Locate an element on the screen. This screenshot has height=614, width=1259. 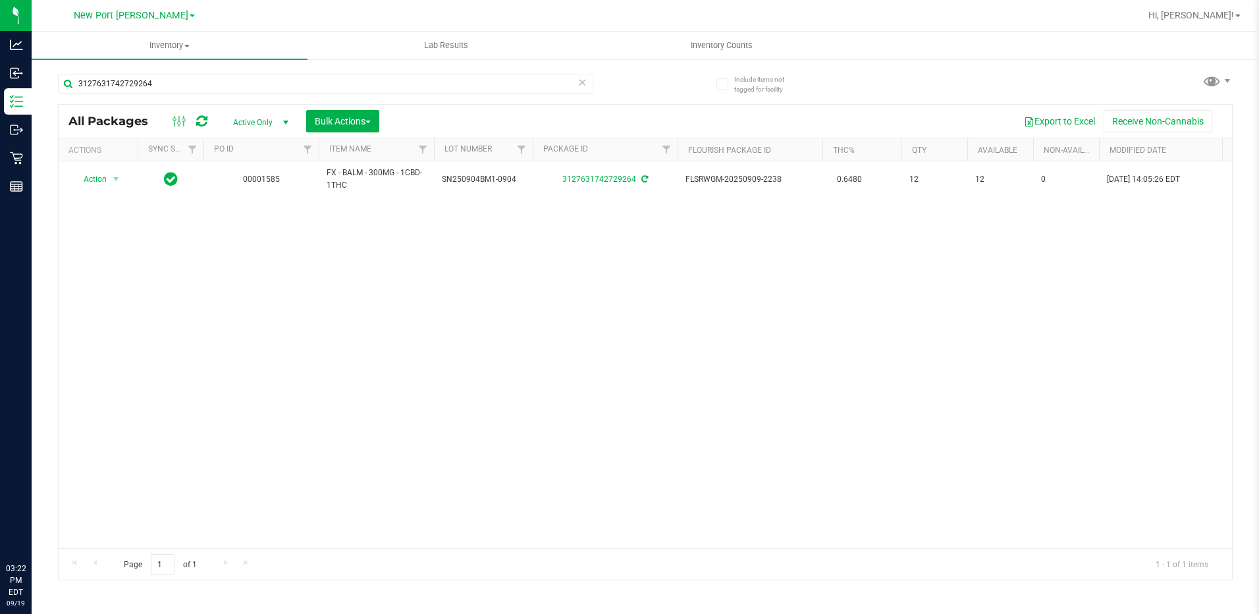
span: Lab Results is located at coordinates (446, 45).